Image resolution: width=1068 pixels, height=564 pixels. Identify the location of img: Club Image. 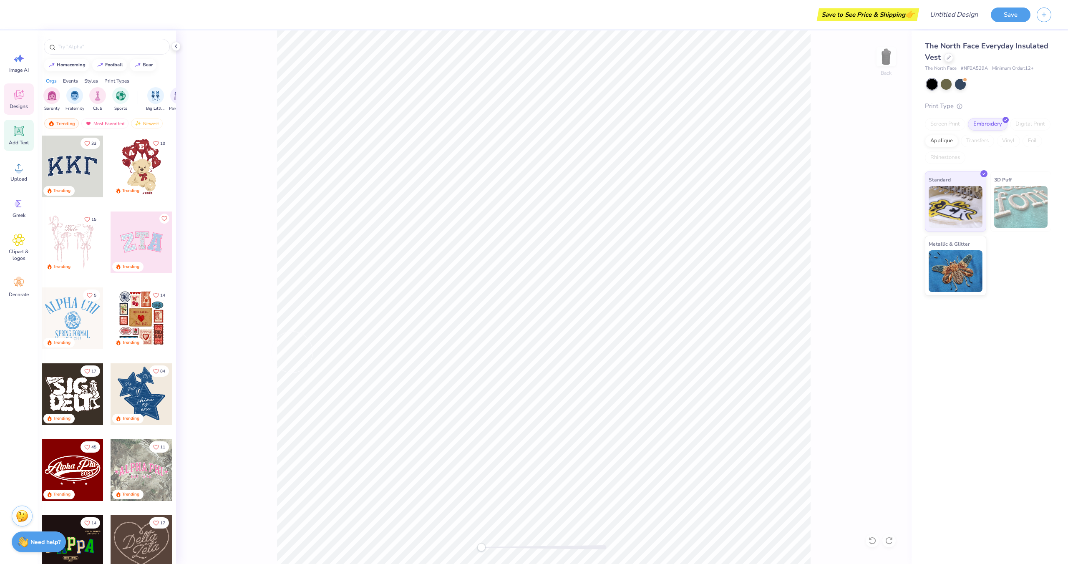
(98, 96).